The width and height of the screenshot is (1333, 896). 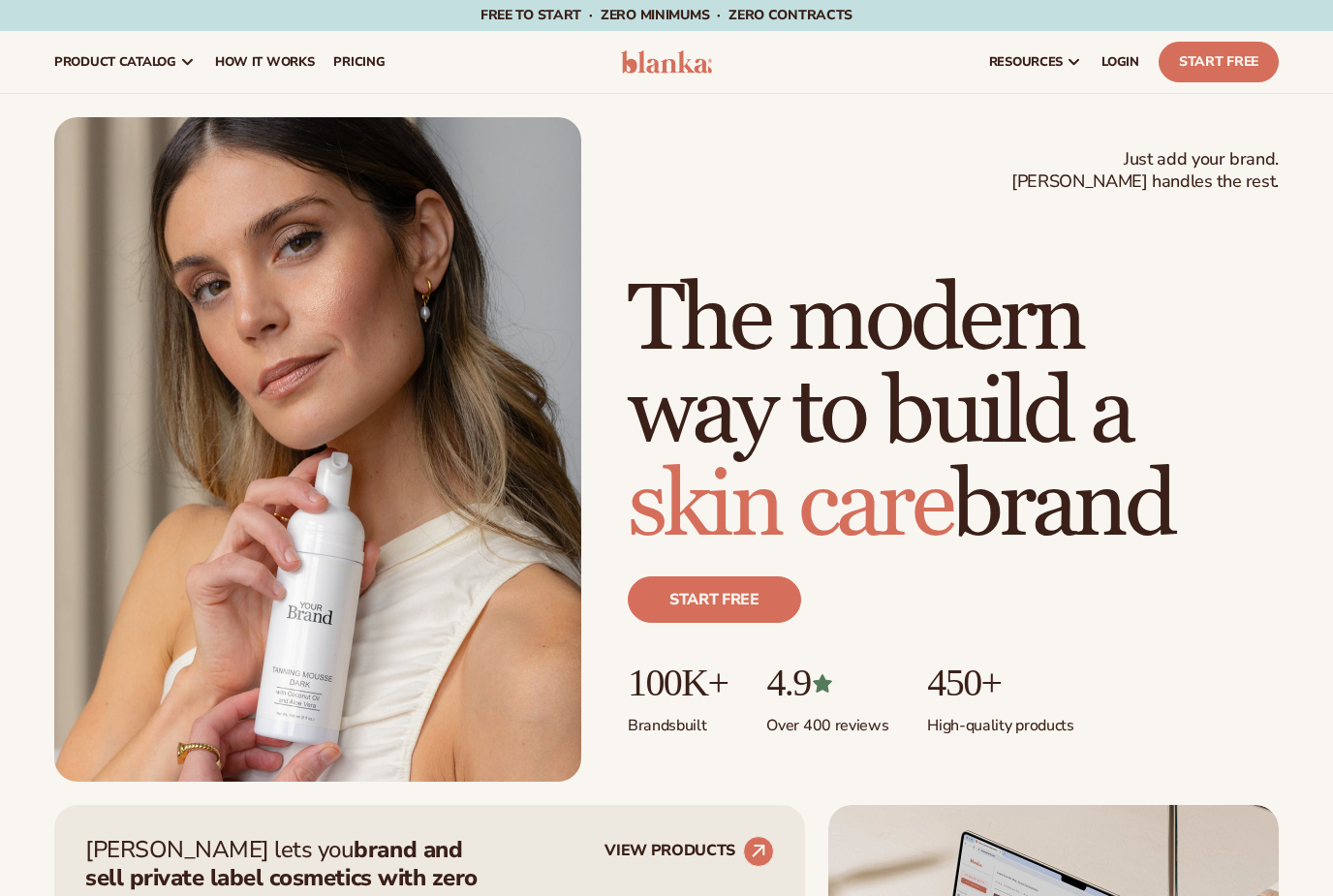 I want to click on p: 100K+, so click(x=677, y=683).